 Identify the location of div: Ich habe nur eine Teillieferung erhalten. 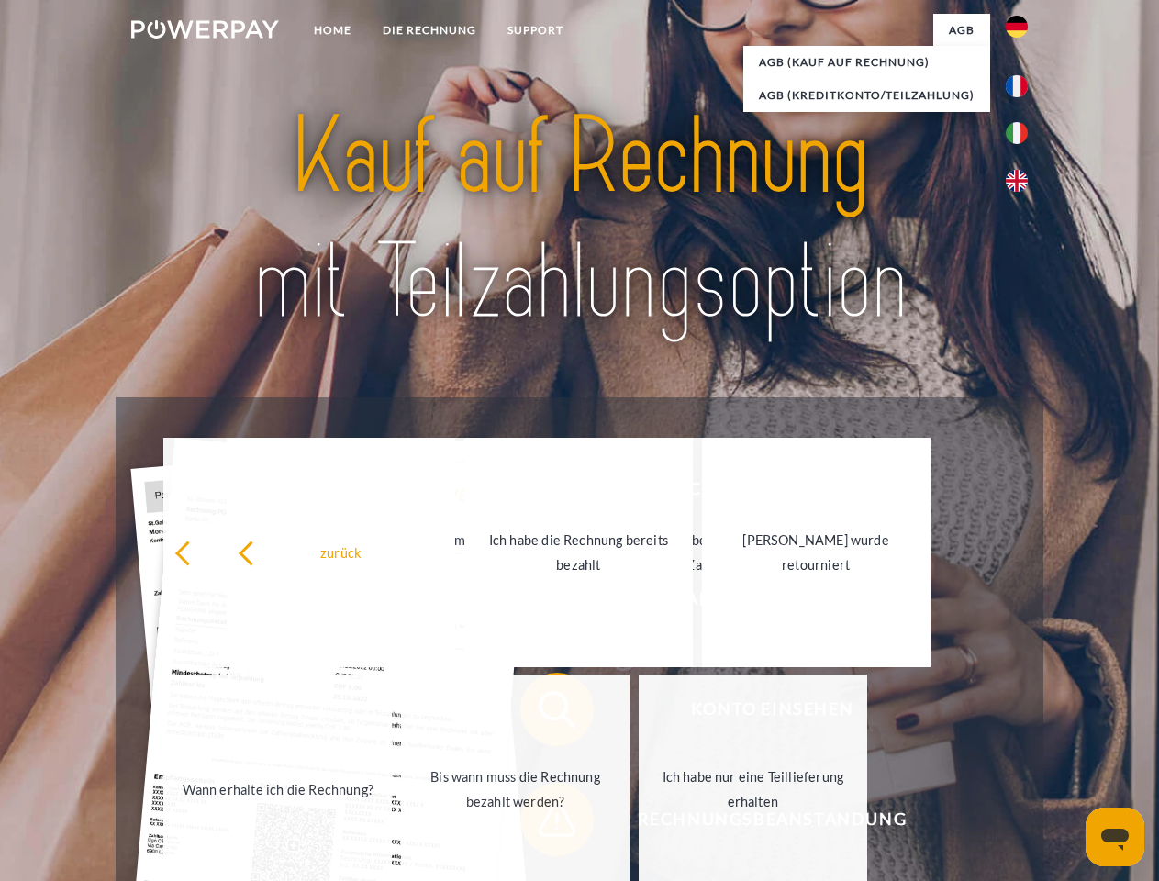
(752, 789).